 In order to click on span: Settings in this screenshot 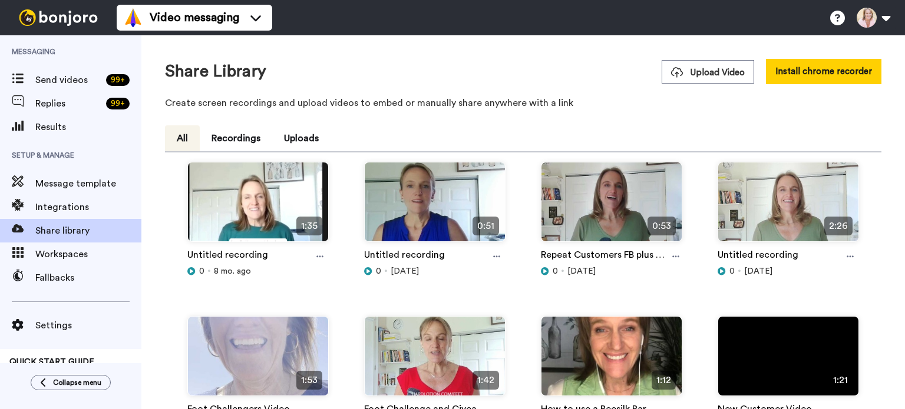, I will do `click(88, 326)`.